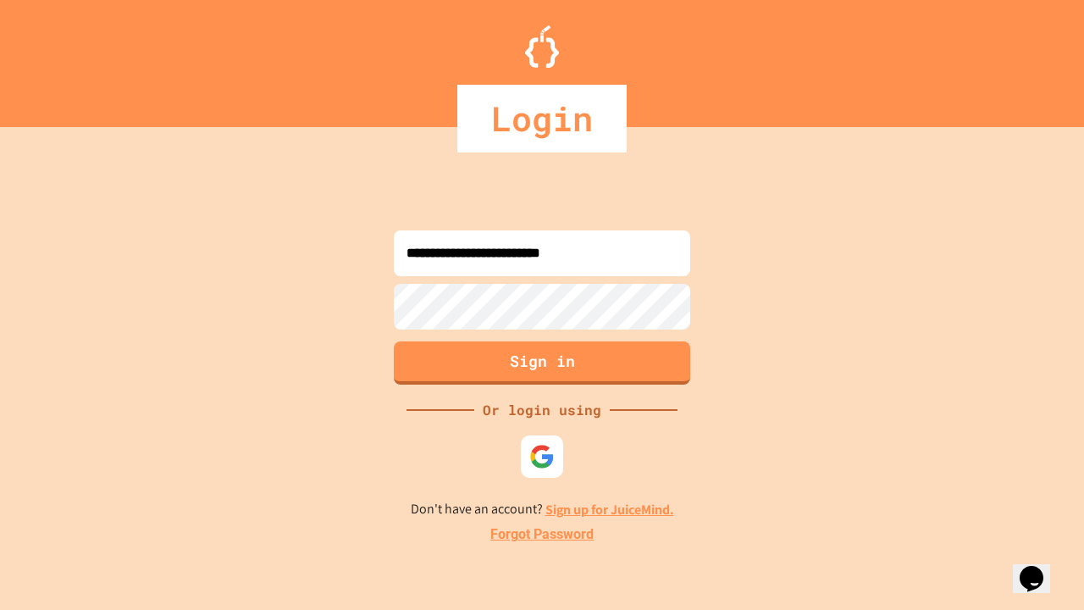  I want to click on p: Don't have an account?, so click(542, 509).